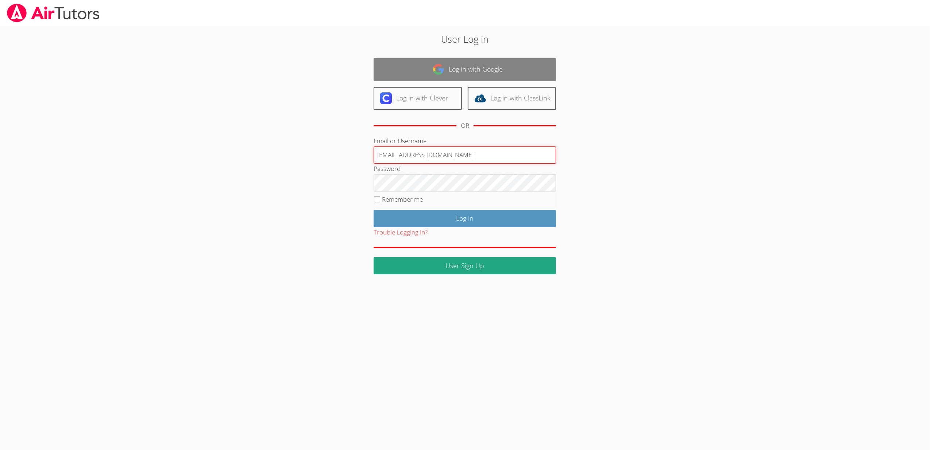 The image size is (930, 450). What do you see at coordinates (403, 199) in the screenshot?
I see `label: Remember me` at bounding box center [403, 199].